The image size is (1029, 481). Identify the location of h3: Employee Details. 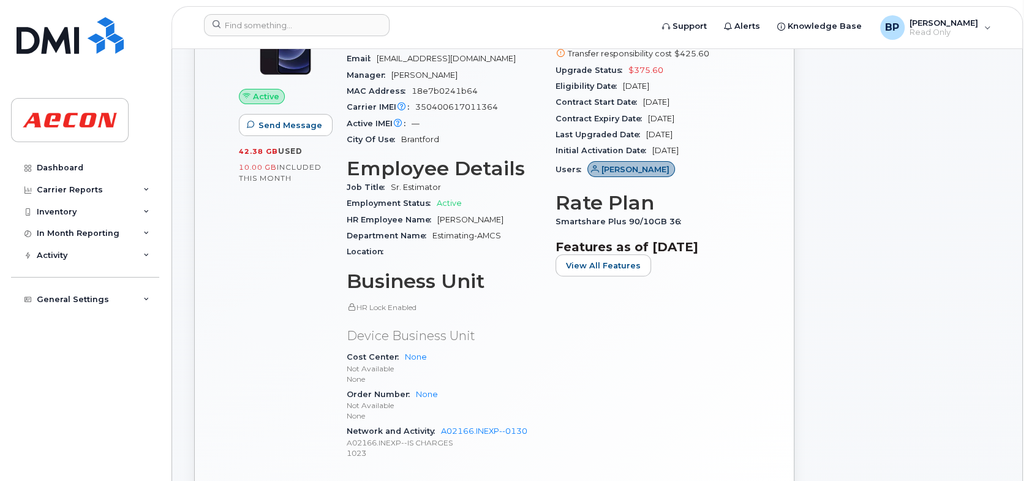
(444, 169).